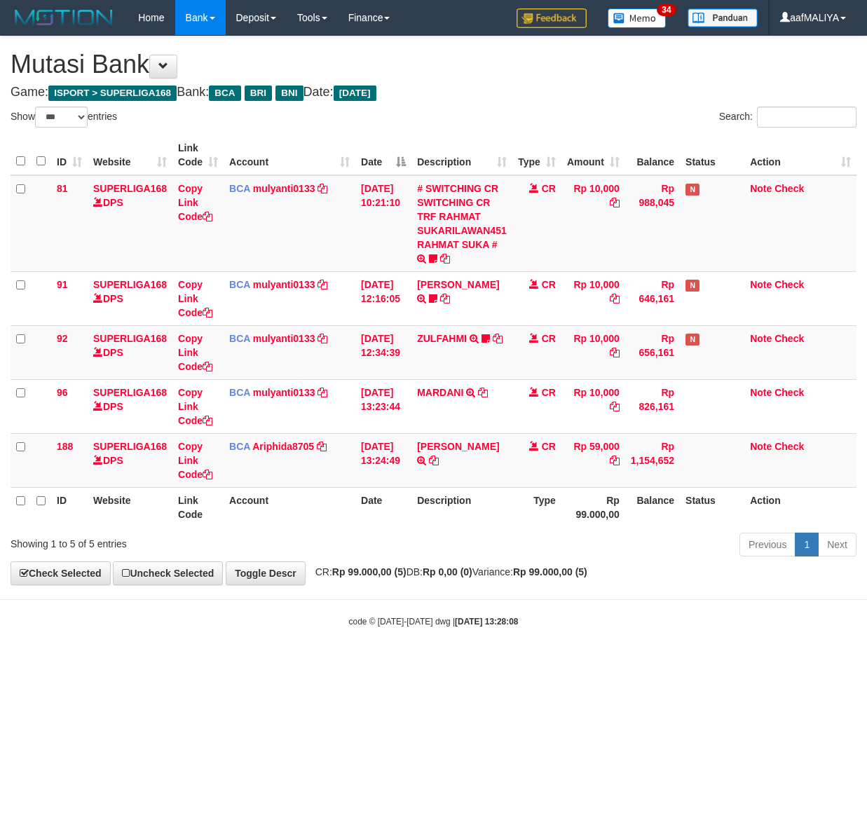 This screenshot has width=867, height=827. Describe the element at coordinates (483, 392) in the screenshot. I see `a: Copy MARDANI to clipboard` at that location.